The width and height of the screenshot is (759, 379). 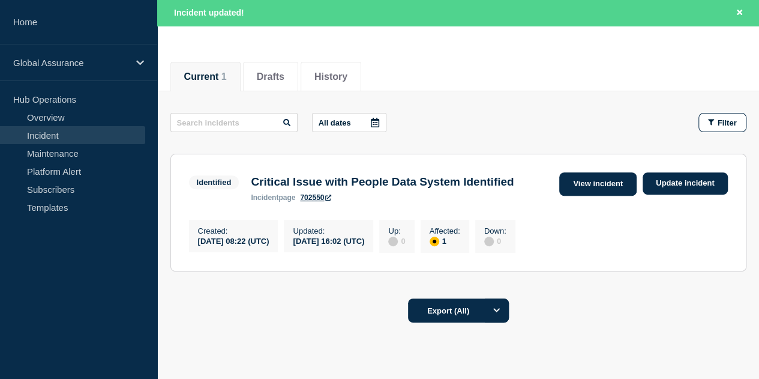 I want to click on p: Down :, so click(x=495, y=231).